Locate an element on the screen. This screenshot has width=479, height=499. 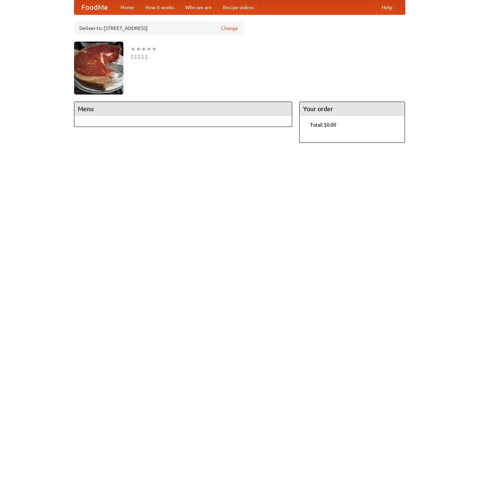
a: How it works is located at coordinates (160, 7).